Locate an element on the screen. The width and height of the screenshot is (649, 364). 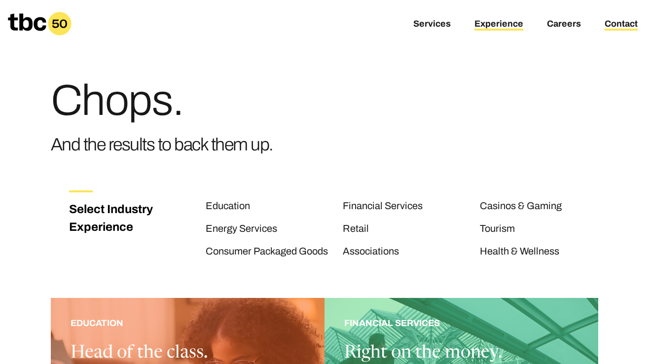
a: Consumer Packaged Goods is located at coordinates (267, 252).